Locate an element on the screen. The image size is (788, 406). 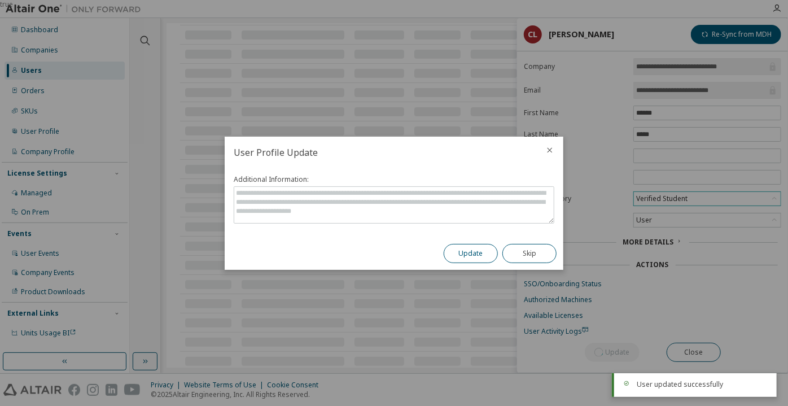
h2: User Profile Update is located at coordinates (380, 152).